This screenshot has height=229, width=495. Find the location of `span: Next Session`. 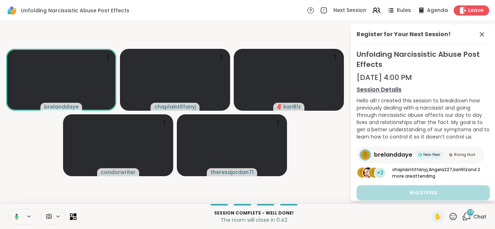

span: Next Session is located at coordinates (350, 11).